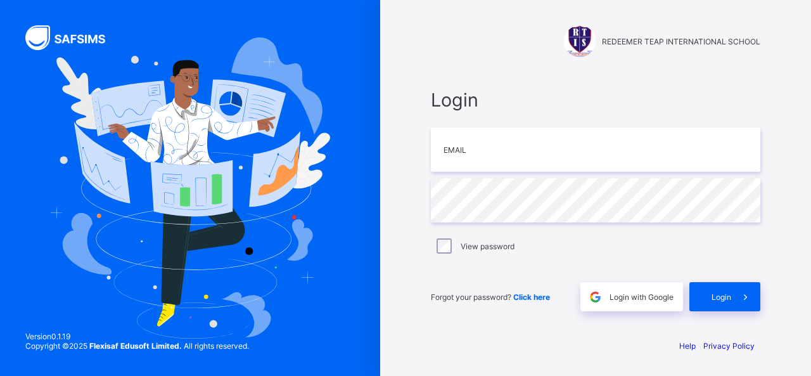 This screenshot has width=811, height=376. Describe the element at coordinates (488, 246) in the screenshot. I see `label: View password` at that location.